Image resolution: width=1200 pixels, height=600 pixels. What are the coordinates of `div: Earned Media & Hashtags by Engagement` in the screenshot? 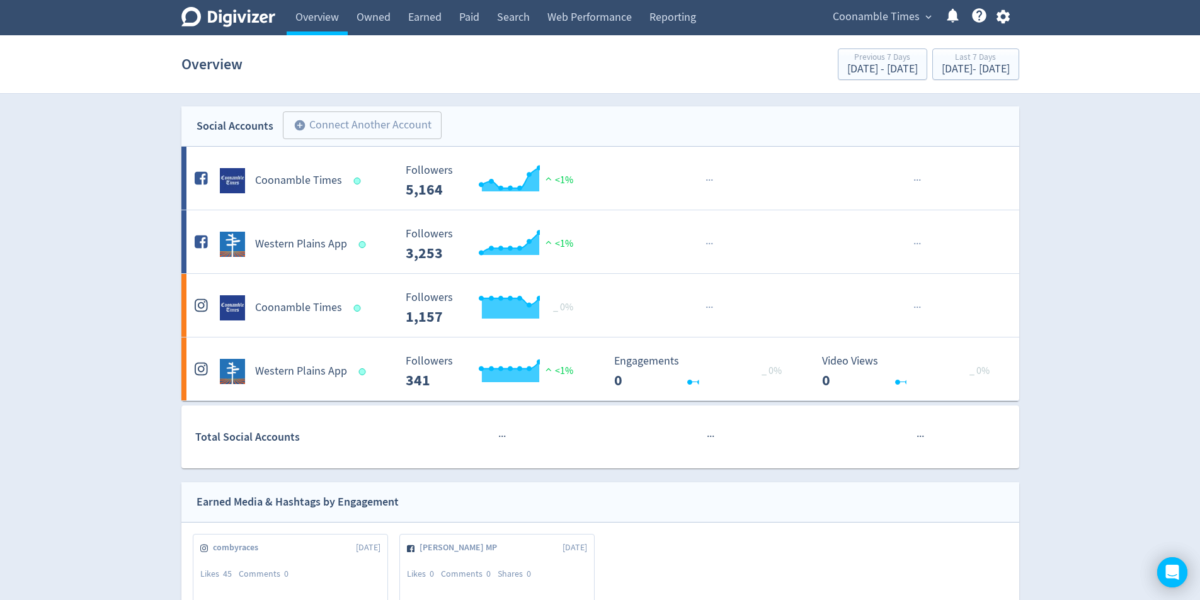 It's located at (297, 502).